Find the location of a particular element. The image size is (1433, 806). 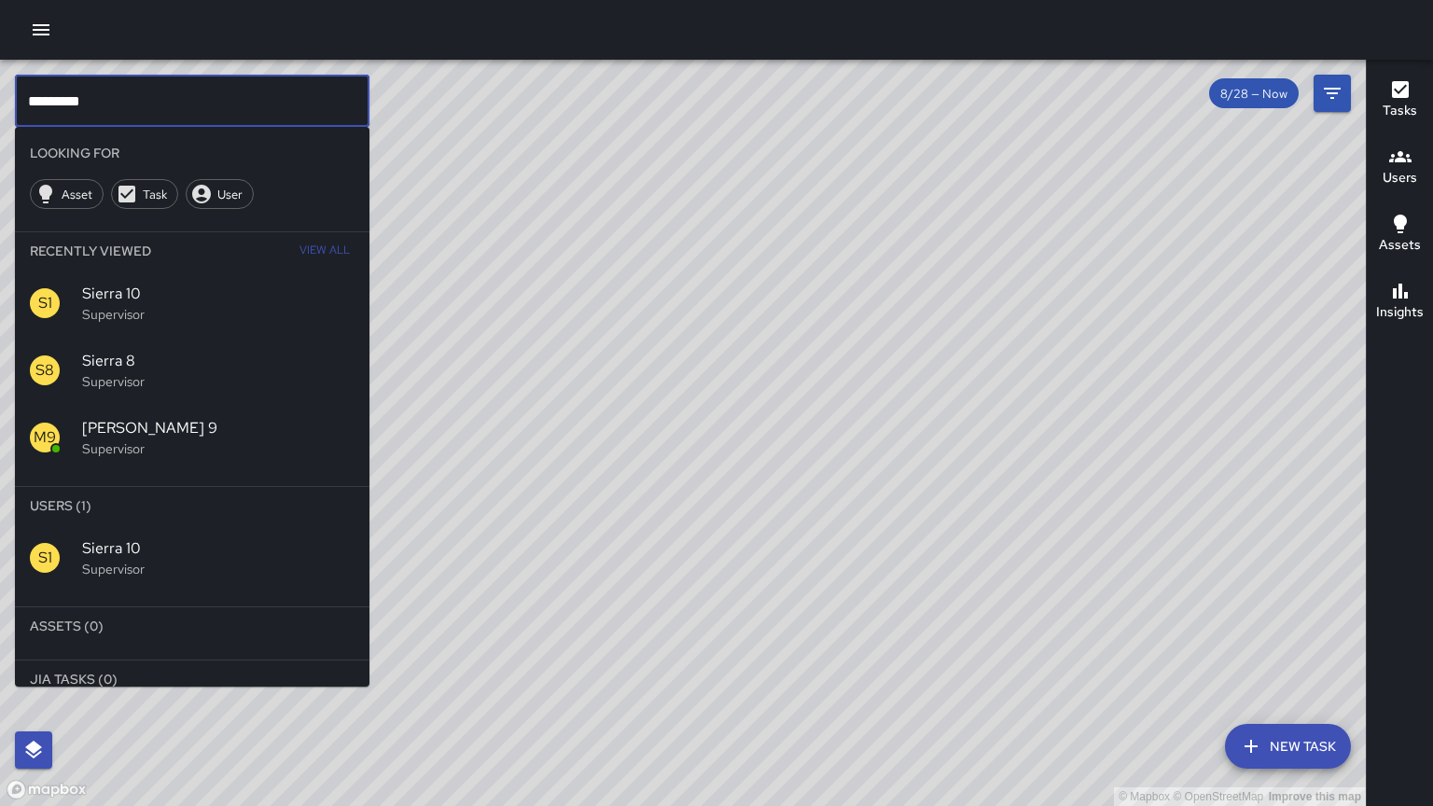

span: 8/28 — Now is located at coordinates (1254, 93).